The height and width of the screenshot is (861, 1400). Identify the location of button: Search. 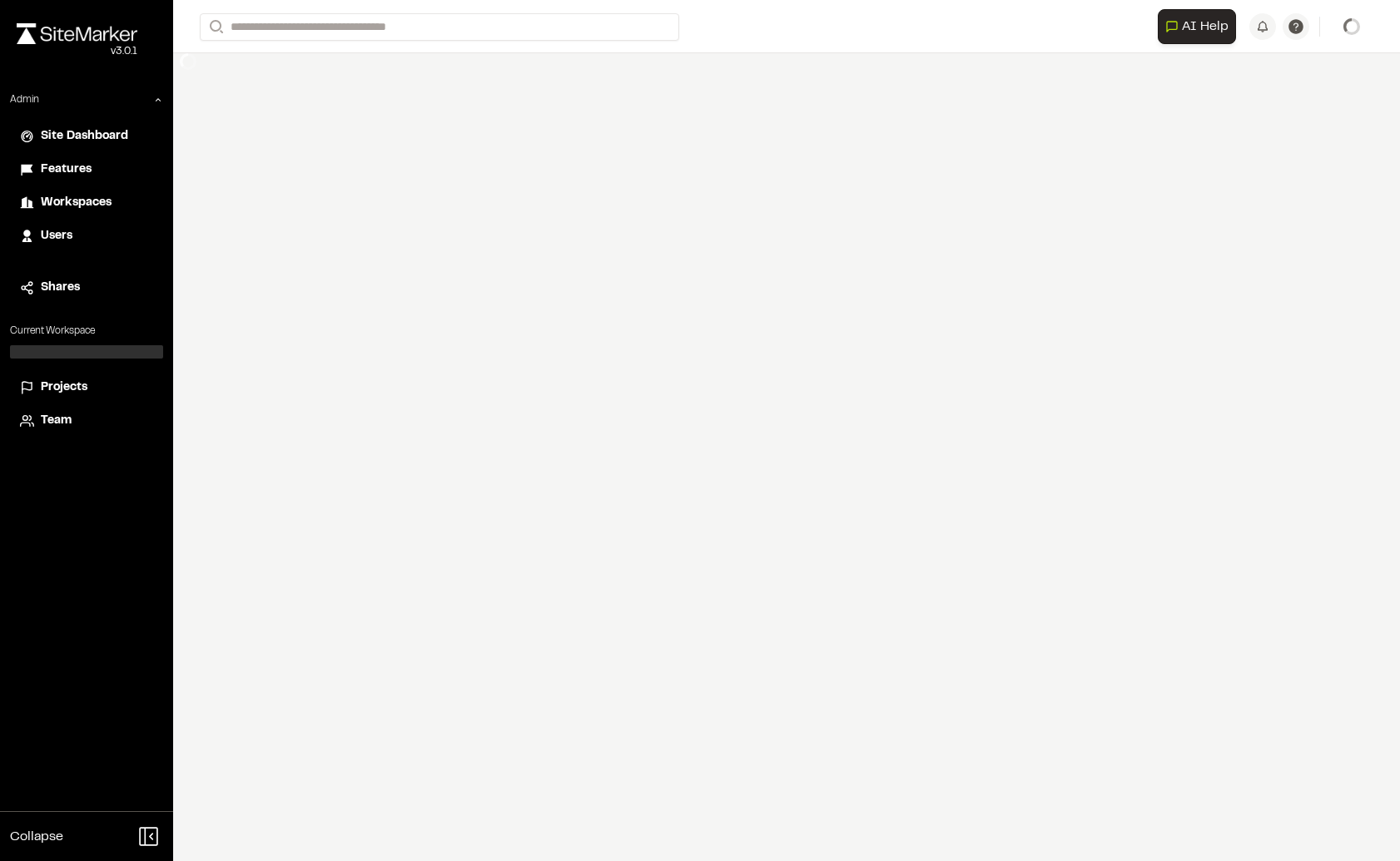
(215, 27).